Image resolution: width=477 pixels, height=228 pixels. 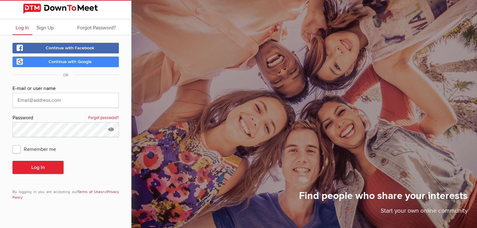 What do you see at coordinates (22, 27) in the screenshot?
I see `a: Log In` at bounding box center [22, 27].